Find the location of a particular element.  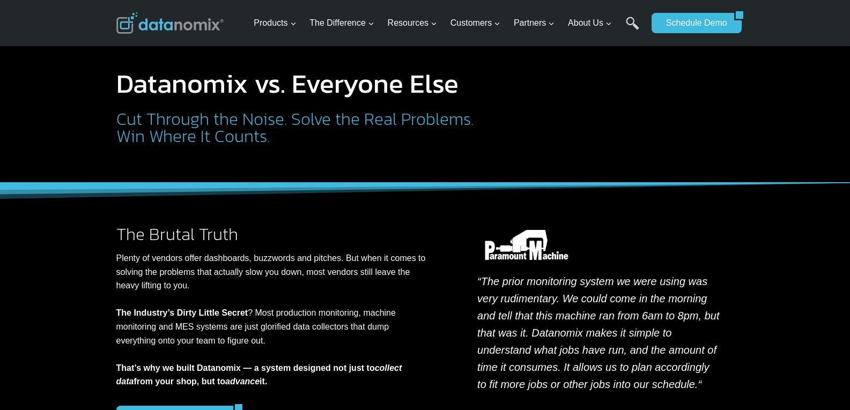

a: Schedule Demo is located at coordinates (693, 23).